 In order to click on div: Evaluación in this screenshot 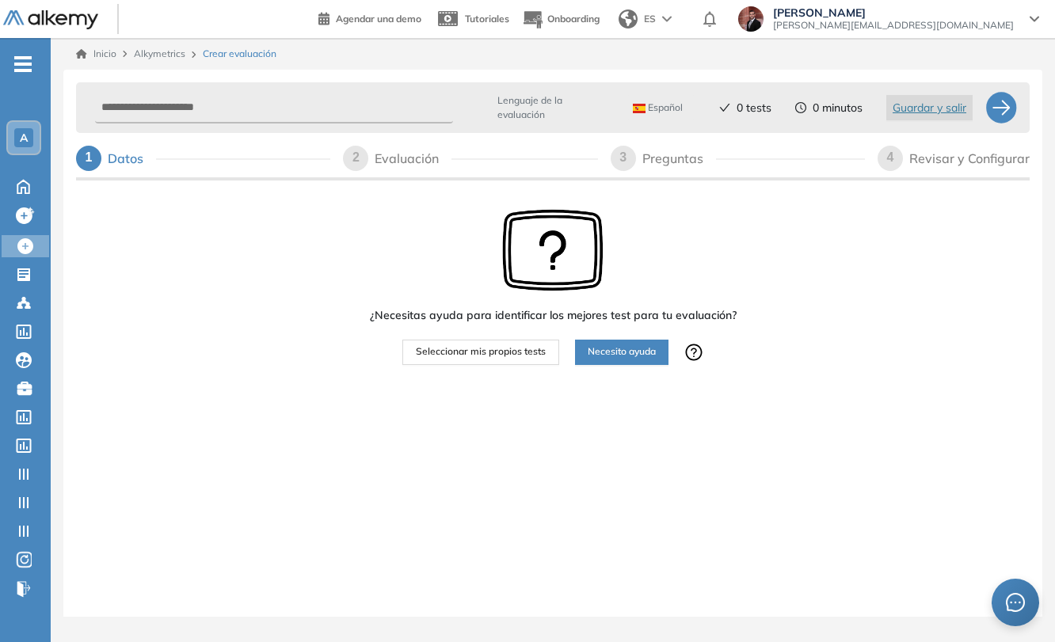, I will do `click(413, 158)`.